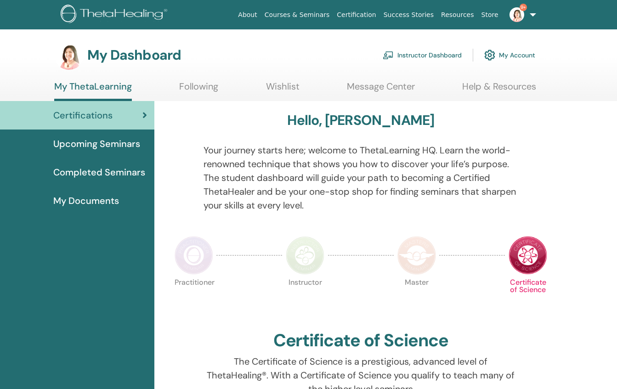 This screenshot has width=617, height=389. Describe the element at coordinates (523, 7) in the screenshot. I see `span: 9+` at that location.